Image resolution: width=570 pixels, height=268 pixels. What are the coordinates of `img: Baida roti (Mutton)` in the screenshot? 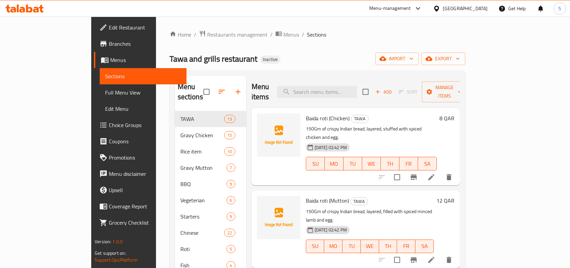 It's located at (279, 218).